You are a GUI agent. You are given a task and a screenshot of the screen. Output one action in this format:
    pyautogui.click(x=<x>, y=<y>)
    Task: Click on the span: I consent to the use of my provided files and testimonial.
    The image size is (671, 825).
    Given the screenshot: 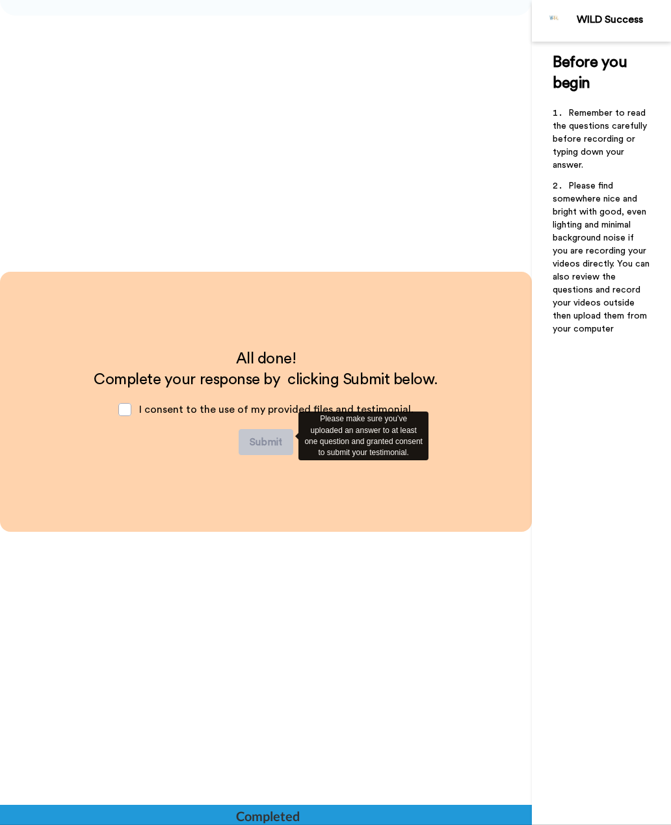 What is the action you would take?
    pyautogui.click(x=276, y=410)
    